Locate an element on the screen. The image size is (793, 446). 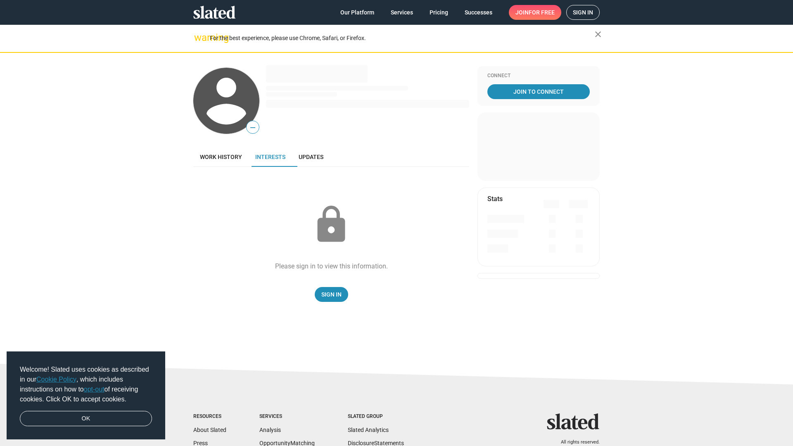
div: Please sign in to view this information. is located at coordinates (331, 266).